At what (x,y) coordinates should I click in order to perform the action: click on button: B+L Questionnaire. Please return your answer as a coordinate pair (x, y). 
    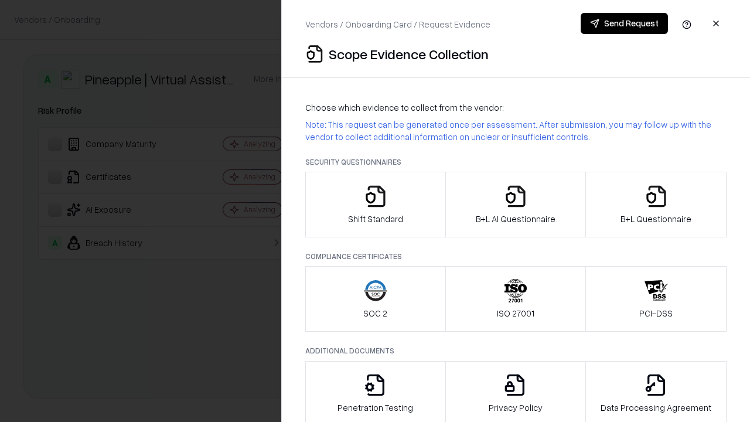
    Looking at the image, I should click on (656, 205).